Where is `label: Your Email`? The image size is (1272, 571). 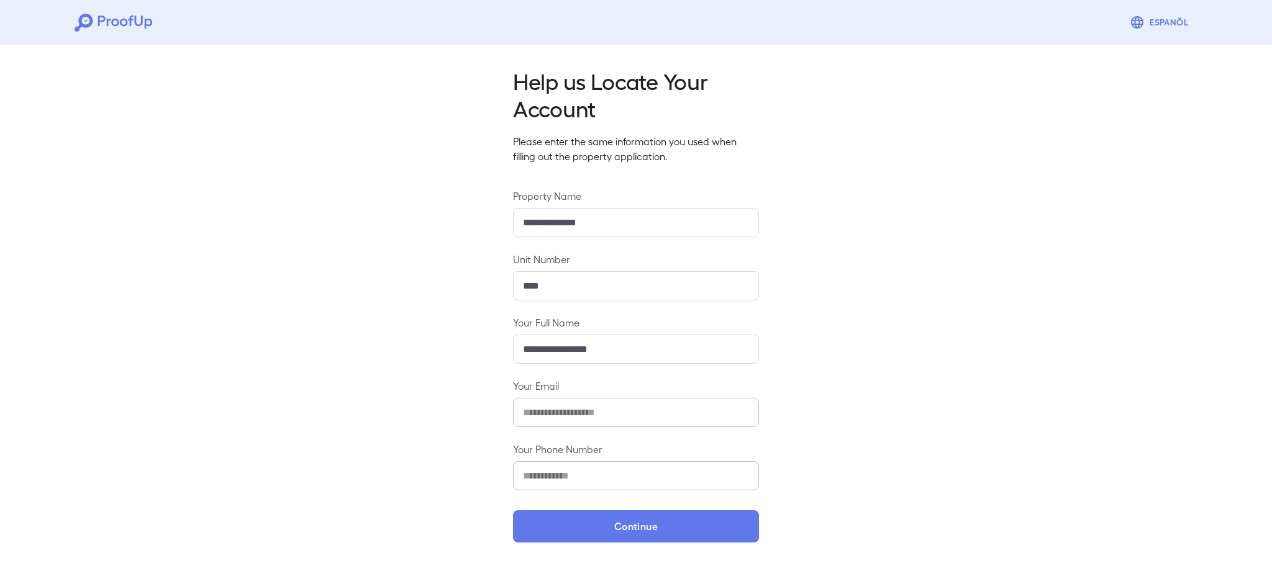
label: Your Email is located at coordinates (636, 386).